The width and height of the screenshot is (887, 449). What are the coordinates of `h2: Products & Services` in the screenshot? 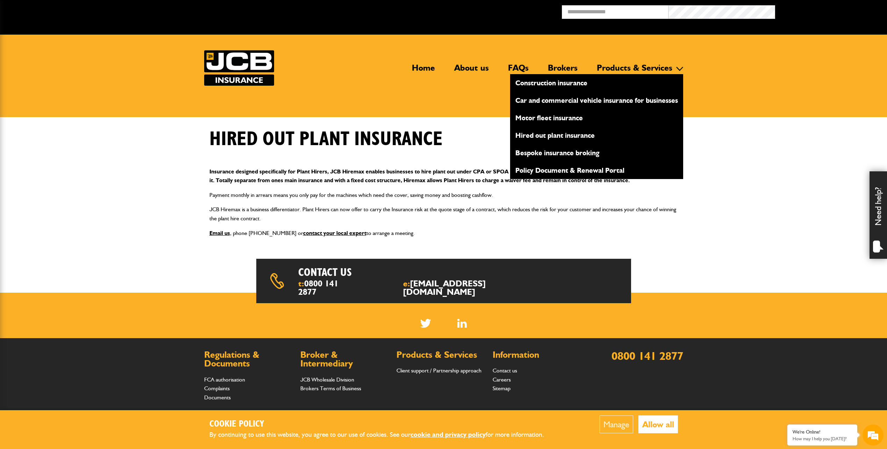 It's located at (441, 355).